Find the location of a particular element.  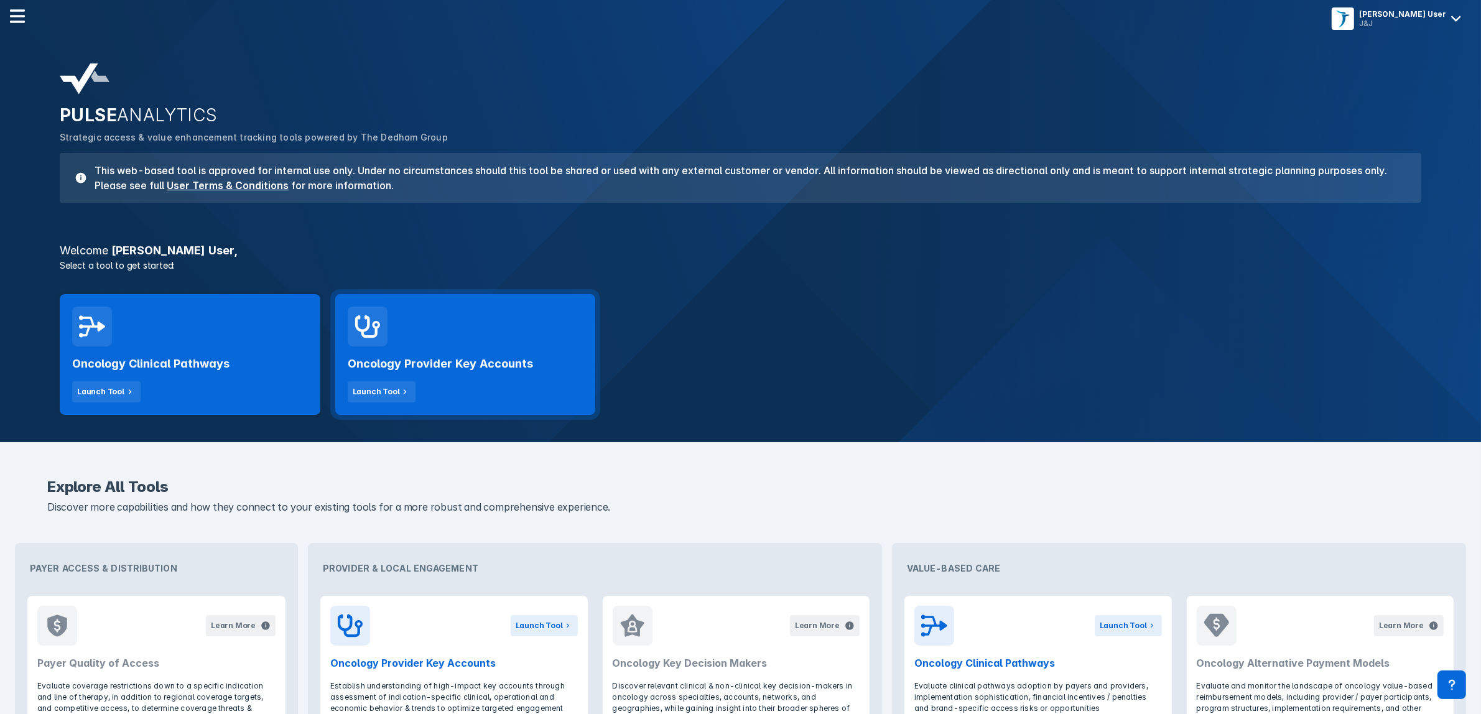

span: Welcome is located at coordinates (84, 250).